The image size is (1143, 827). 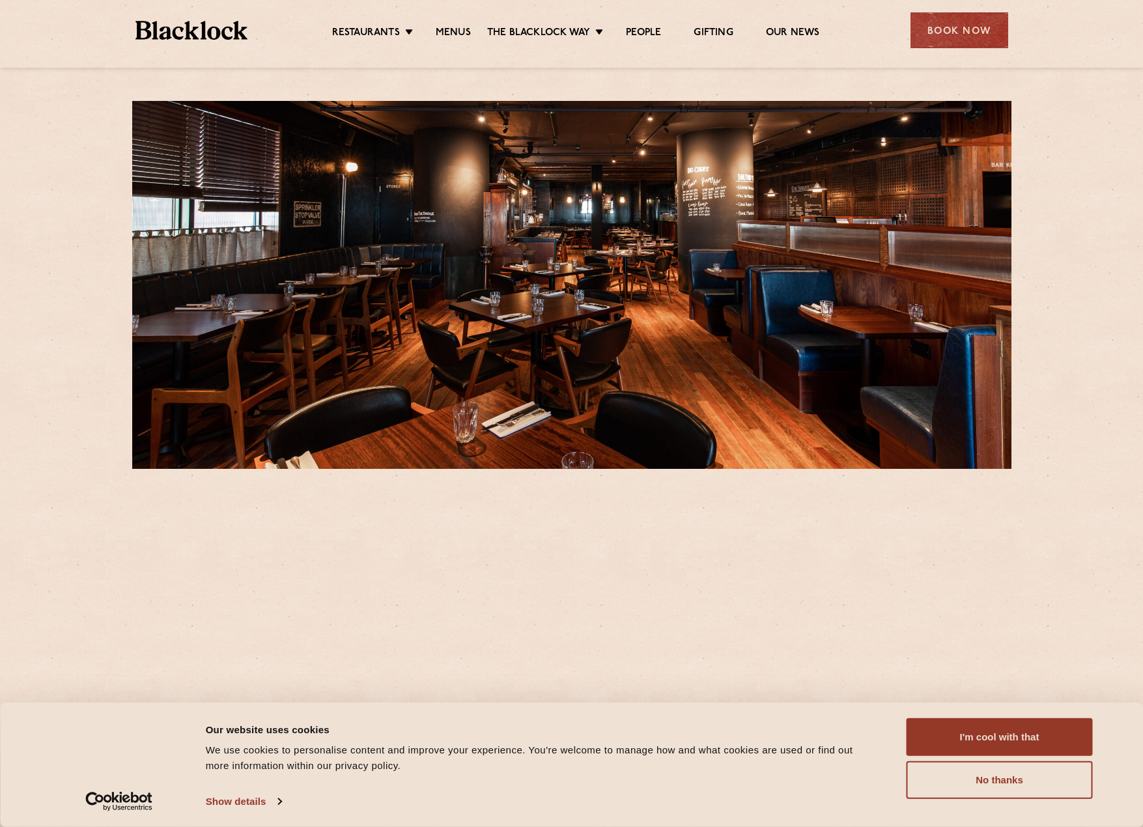 What do you see at coordinates (999, 780) in the screenshot?
I see `button: No thanks` at bounding box center [999, 780].